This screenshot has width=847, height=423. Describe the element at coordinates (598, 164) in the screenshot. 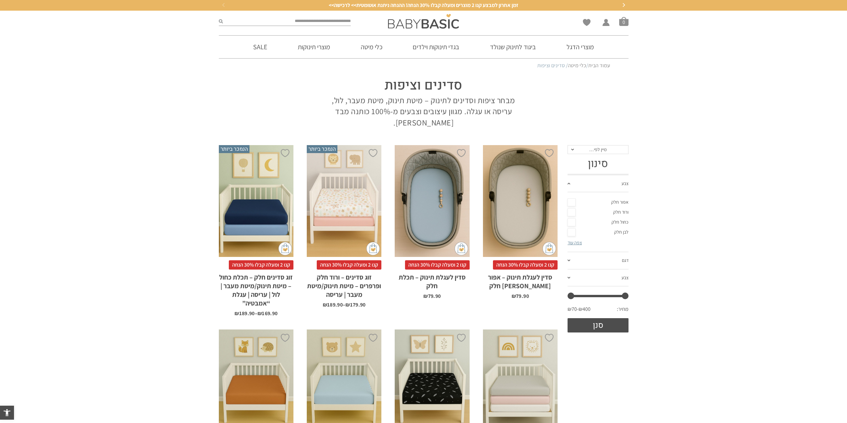

I see `h3: סינון` at that location.